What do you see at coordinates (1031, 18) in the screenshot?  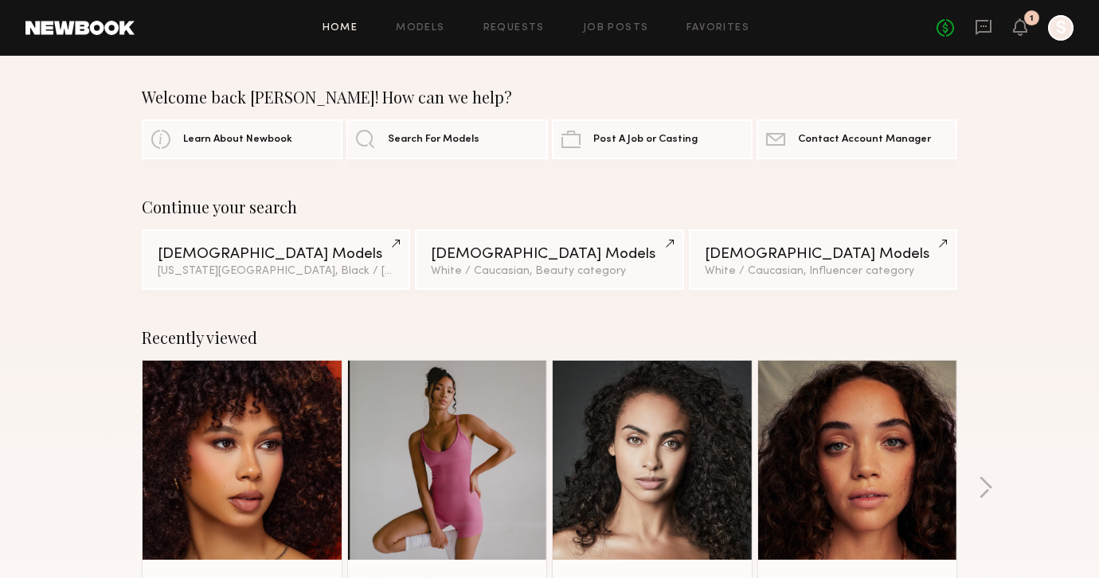 I see `div: 1` at bounding box center [1031, 18].